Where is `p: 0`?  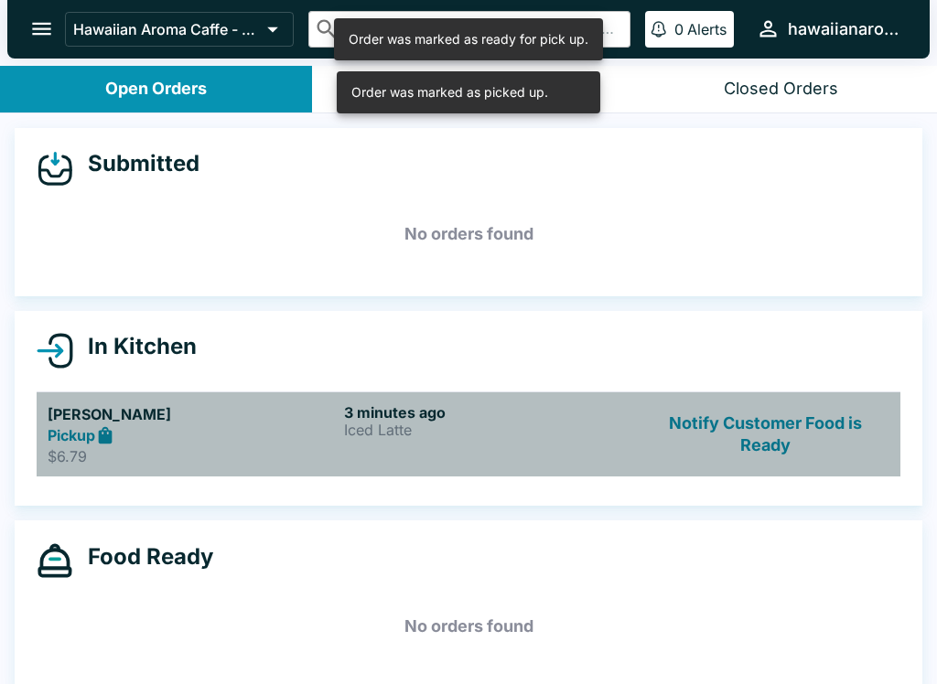
p: 0 is located at coordinates (679, 29).